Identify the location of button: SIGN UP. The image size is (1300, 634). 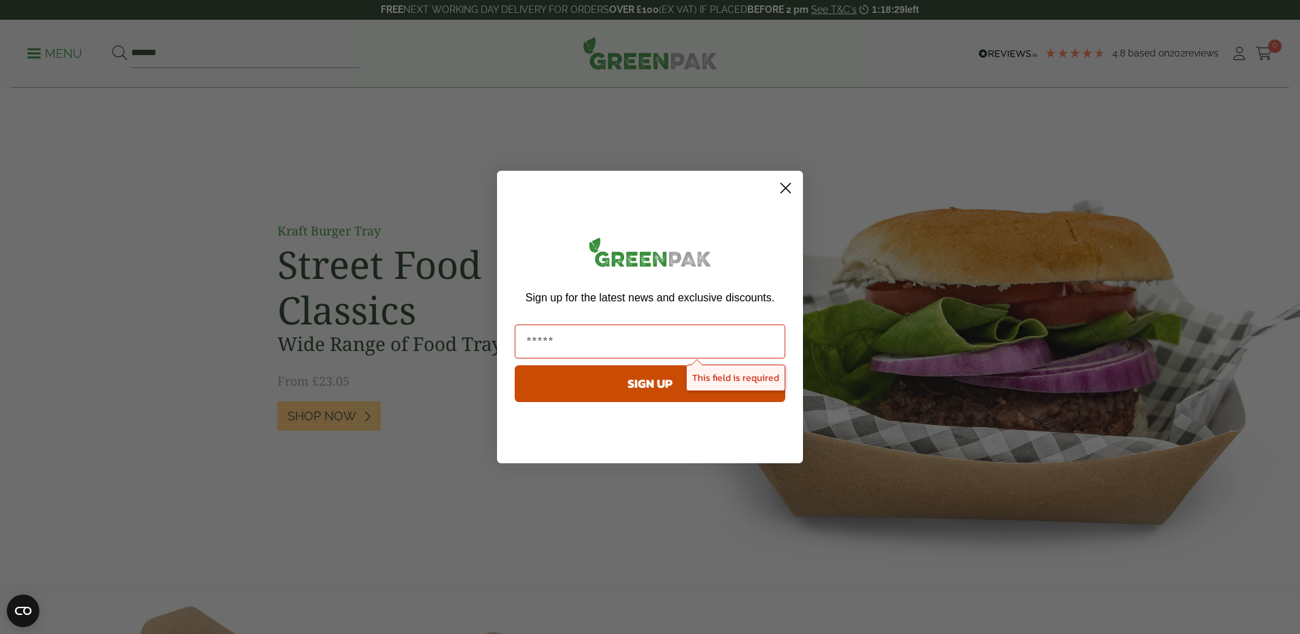
(650, 383).